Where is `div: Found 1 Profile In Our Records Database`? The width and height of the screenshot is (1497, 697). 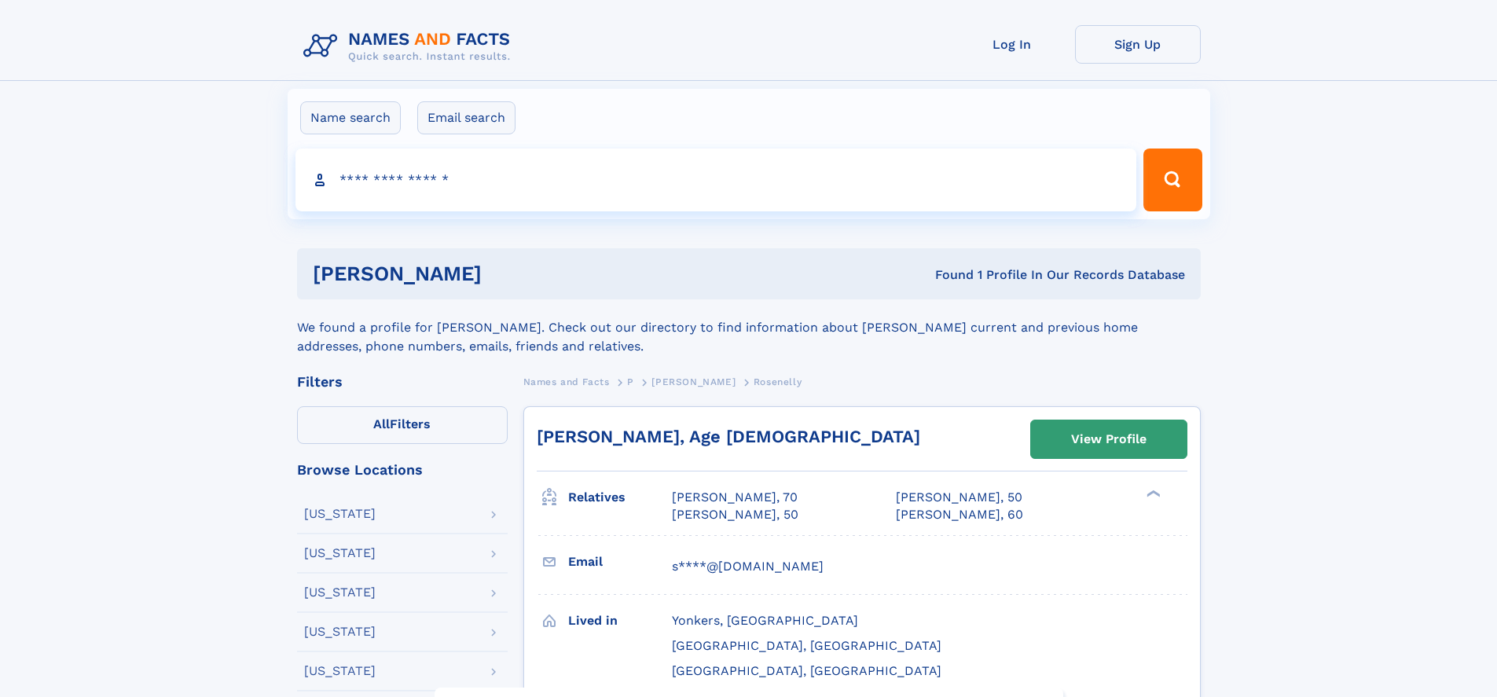 div: Found 1 Profile In Our Records Database is located at coordinates (946, 275).